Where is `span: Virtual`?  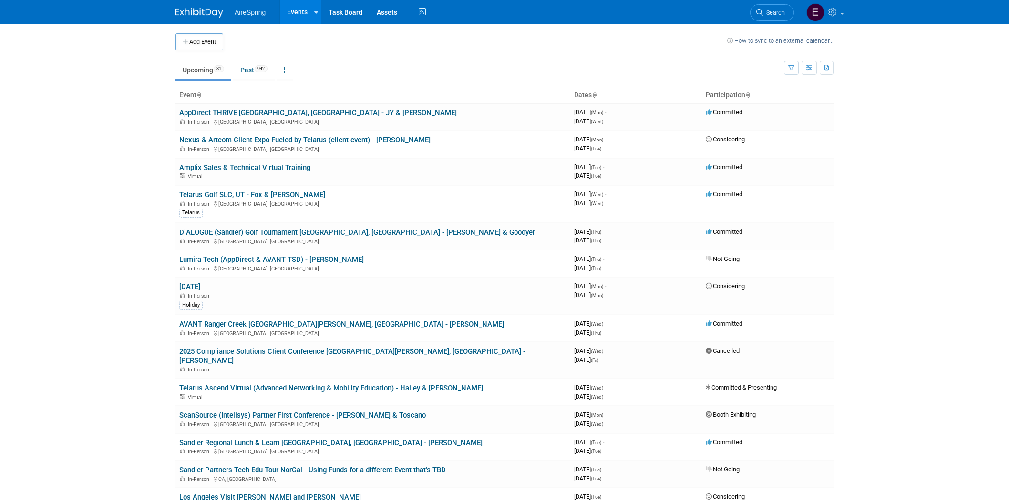
span: Virtual is located at coordinates (196, 176).